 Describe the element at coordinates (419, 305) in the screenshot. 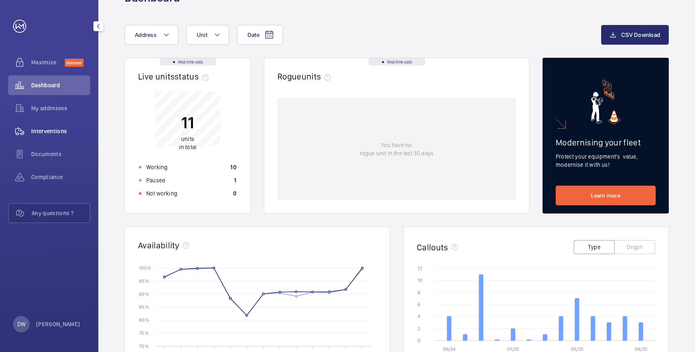

I see `text: 6` at that location.